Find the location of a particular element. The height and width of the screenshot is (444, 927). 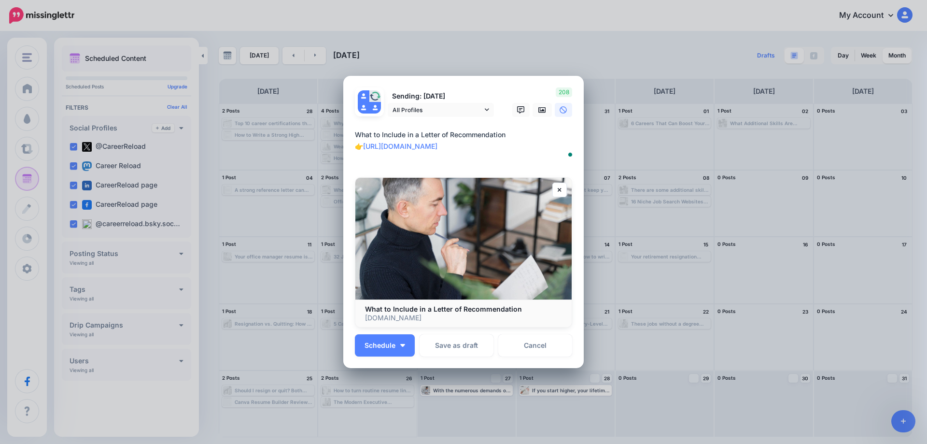

a: Cancel is located at coordinates (535, 345).